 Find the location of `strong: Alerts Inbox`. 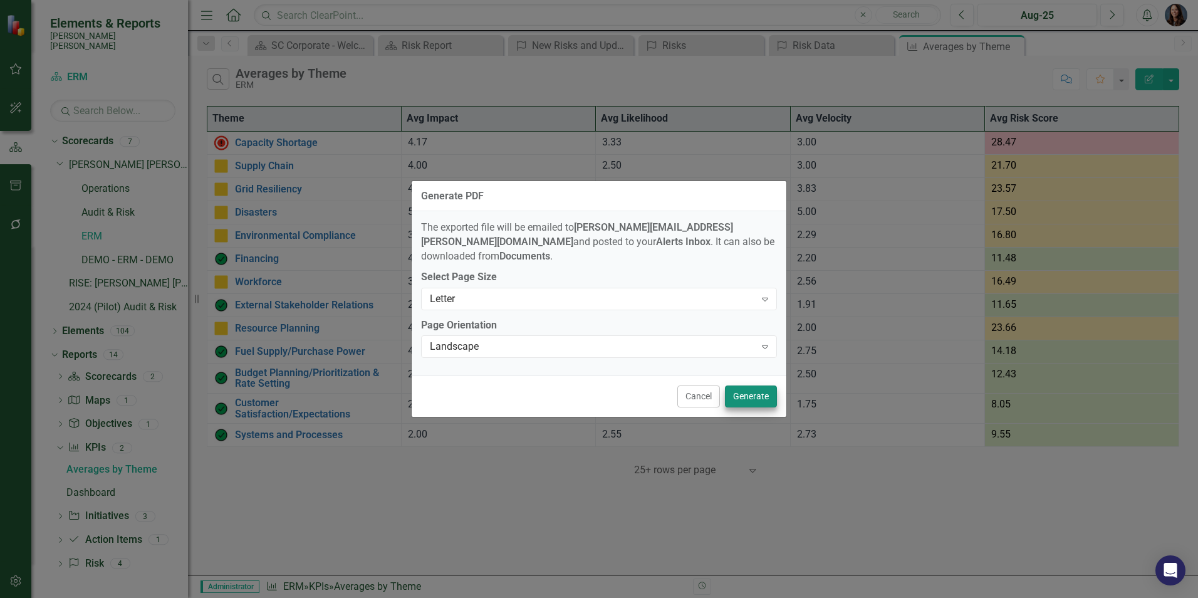

strong: Alerts Inbox is located at coordinates (683, 241).